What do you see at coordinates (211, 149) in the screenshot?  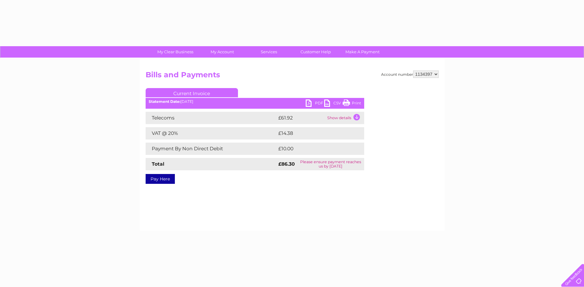 I see `td: Payment By Non Direct Debit` at bounding box center [211, 149].